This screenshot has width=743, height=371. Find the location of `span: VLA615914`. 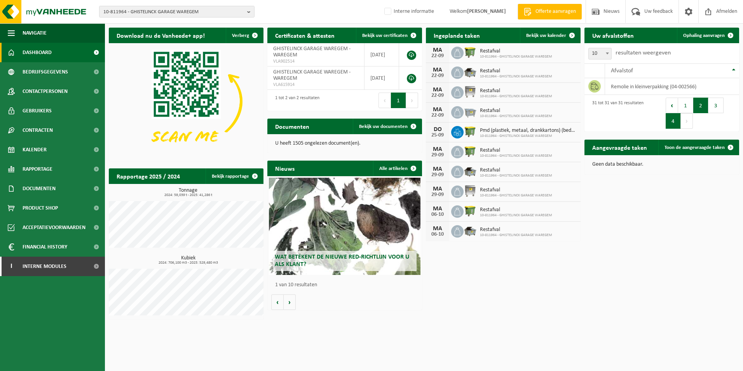

span: VLA615914 is located at coordinates (316, 85).